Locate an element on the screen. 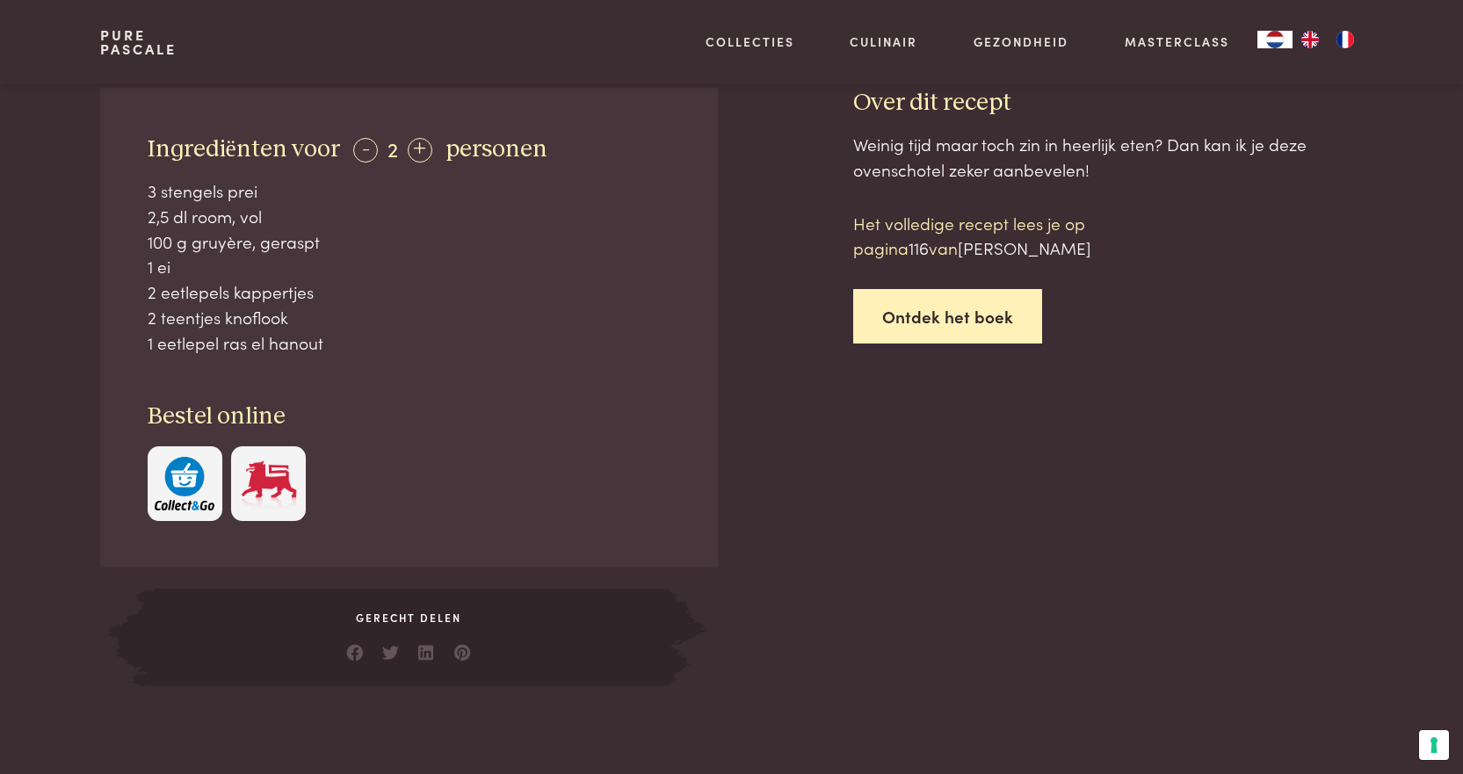 The height and width of the screenshot is (774, 1463). a: NL is located at coordinates (1275, 40).